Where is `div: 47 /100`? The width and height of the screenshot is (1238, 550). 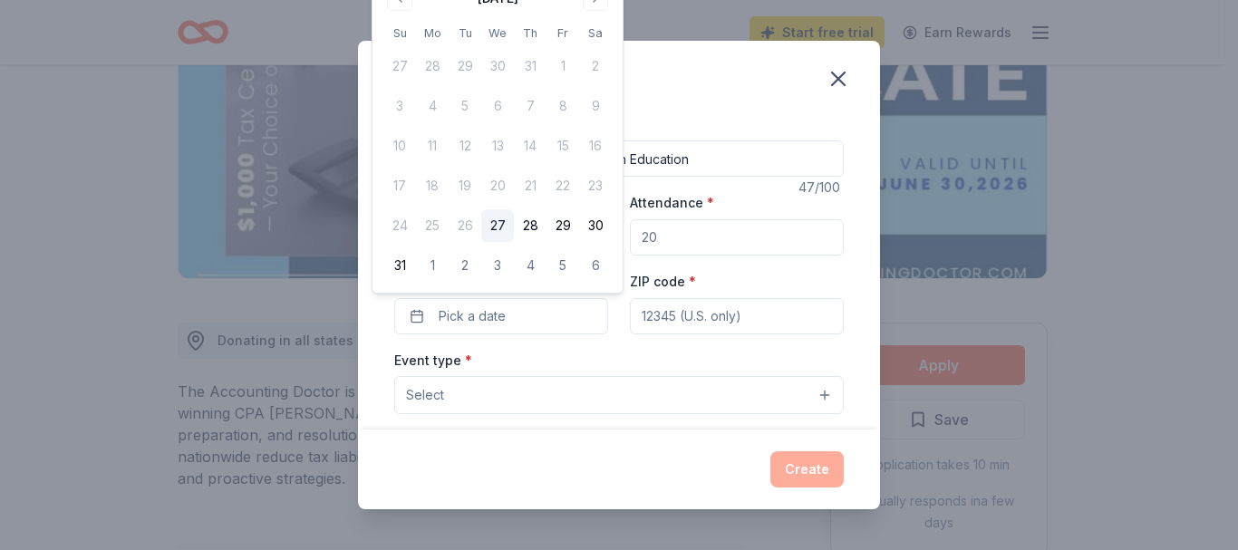
div: 47 /100 is located at coordinates (821, 188).